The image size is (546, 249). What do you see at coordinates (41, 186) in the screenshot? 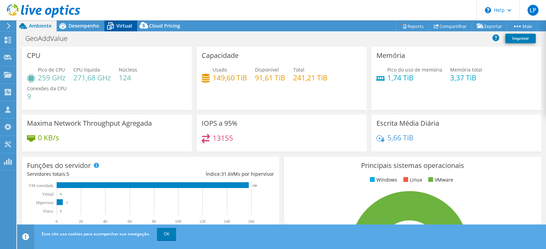
I see `text: VM convidada` at bounding box center [41, 186].